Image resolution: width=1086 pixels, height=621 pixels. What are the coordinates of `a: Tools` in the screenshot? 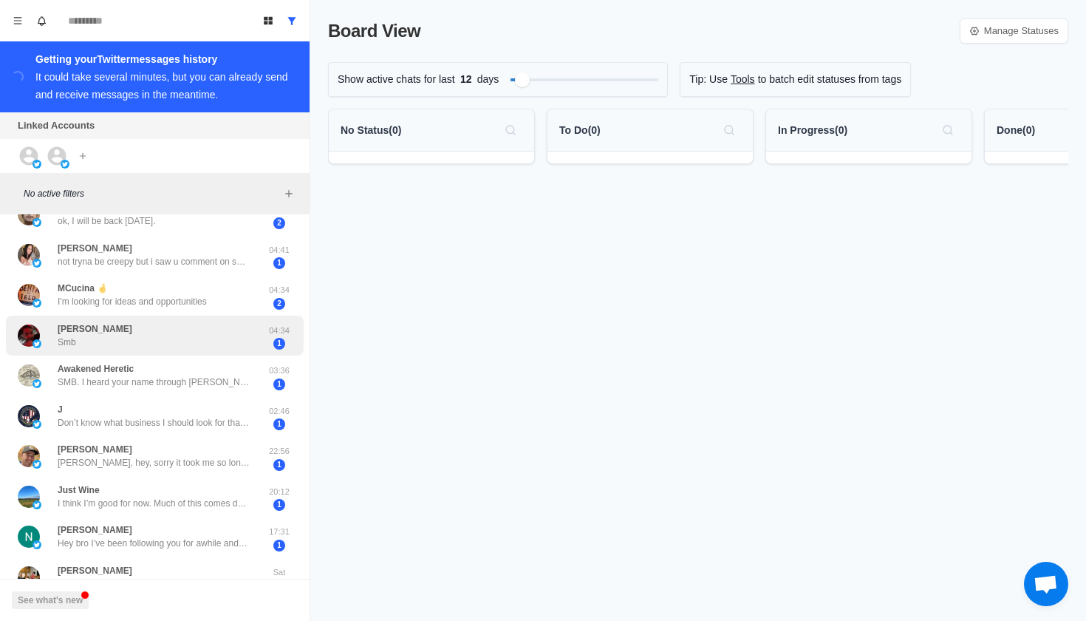 It's located at (742, 79).